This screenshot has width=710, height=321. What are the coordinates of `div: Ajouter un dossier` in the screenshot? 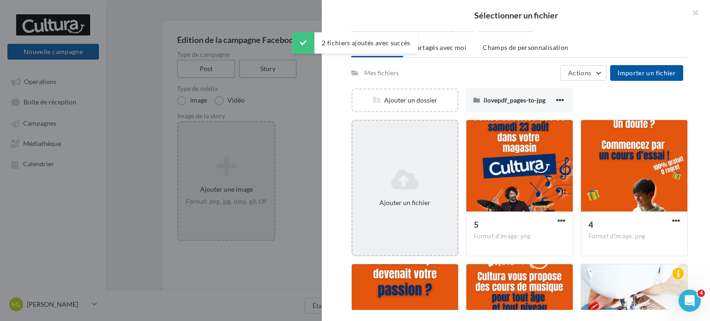 It's located at (405, 100).